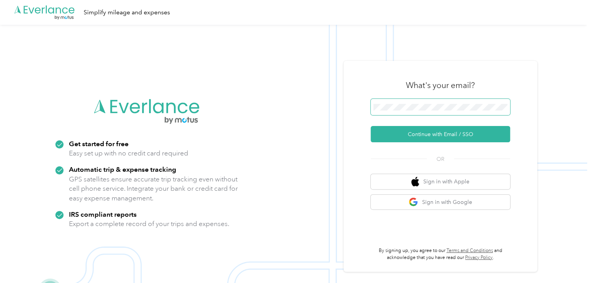 The image size is (591, 283). Describe the element at coordinates (478, 257) in the screenshot. I see `a: Privacy Policy` at that location.